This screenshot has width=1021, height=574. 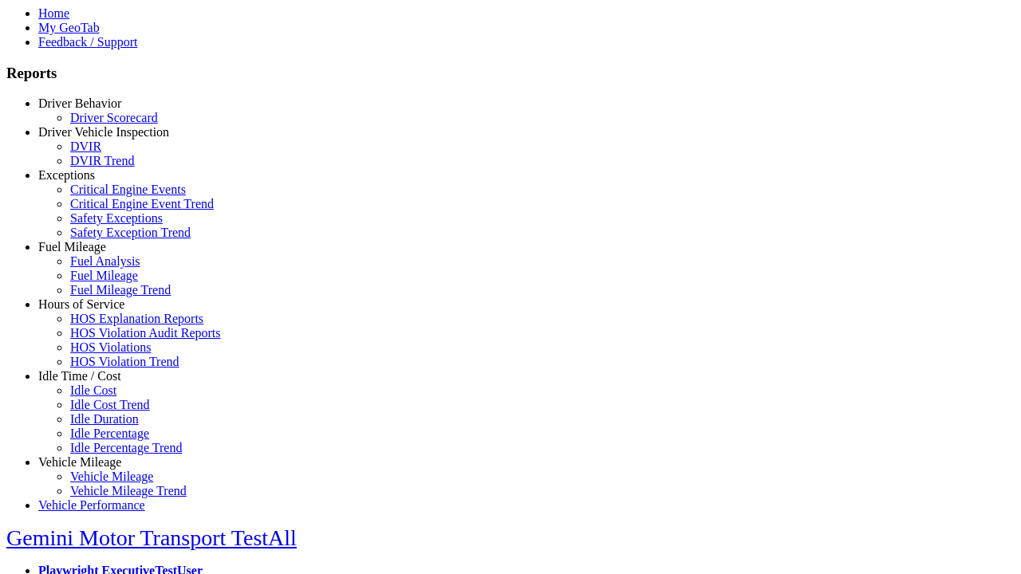 What do you see at coordinates (152, 538) in the screenshot?
I see `a: Gemini Motor Transport TestAll` at bounding box center [152, 538].